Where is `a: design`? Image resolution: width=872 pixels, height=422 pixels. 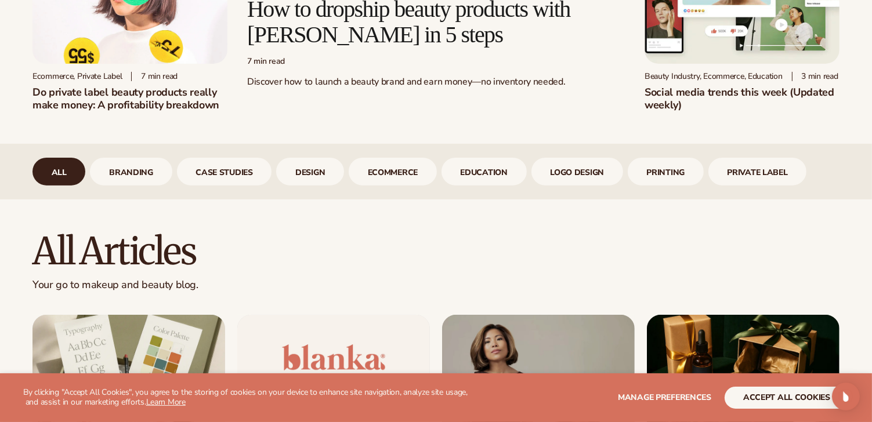
a: design is located at coordinates (310, 172).